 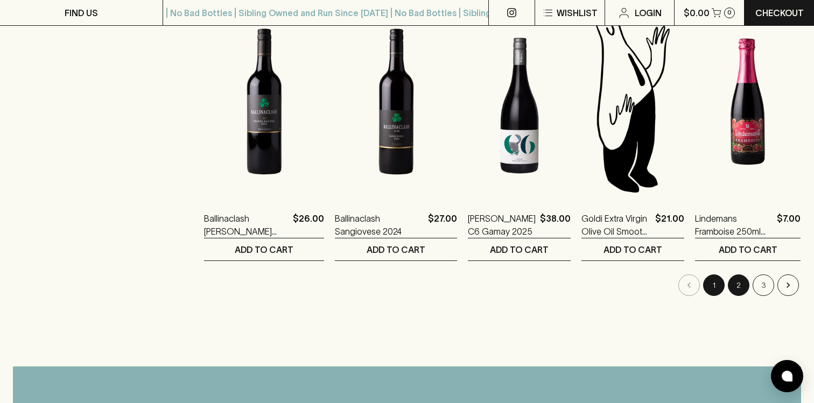 What do you see at coordinates (577, 13) in the screenshot?
I see `p: Wishlist` at bounding box center [577, 13].